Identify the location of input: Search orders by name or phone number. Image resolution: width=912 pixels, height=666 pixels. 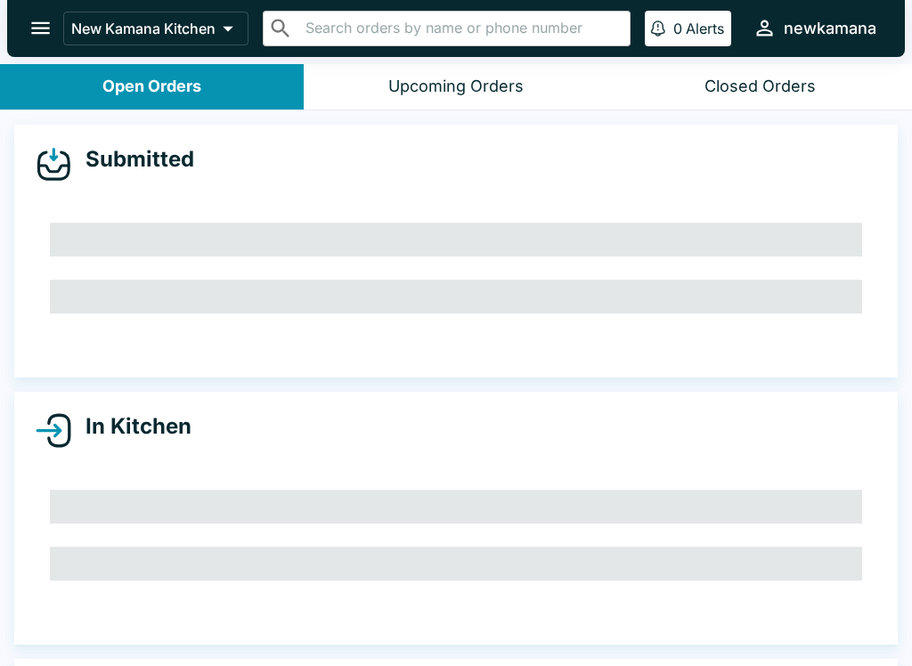
(461, 29).